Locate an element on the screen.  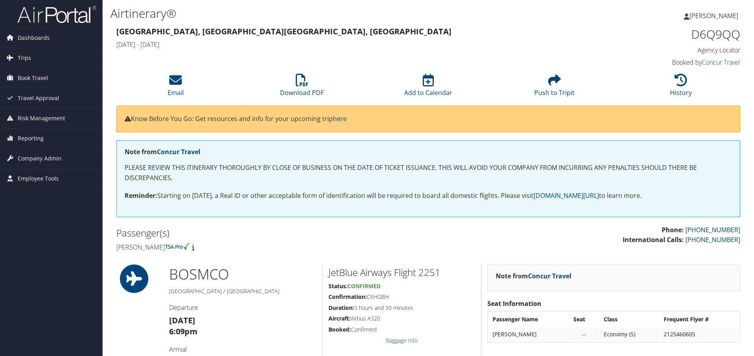
span: Employee Tools is located at coordinates (38, 179).